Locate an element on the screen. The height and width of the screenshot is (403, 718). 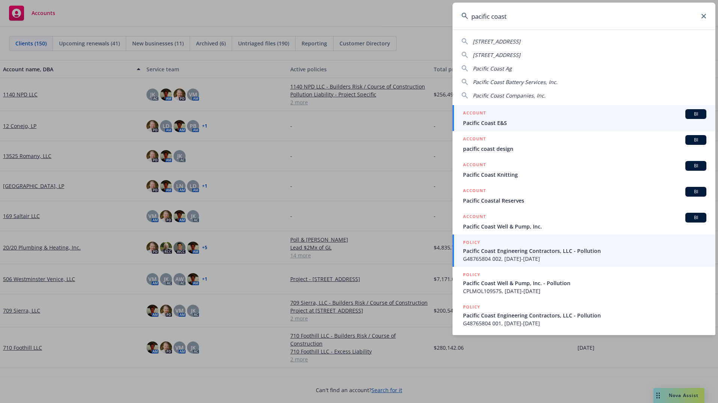
span: Pacific Coast Knitting is located at coordinates (585, 175).